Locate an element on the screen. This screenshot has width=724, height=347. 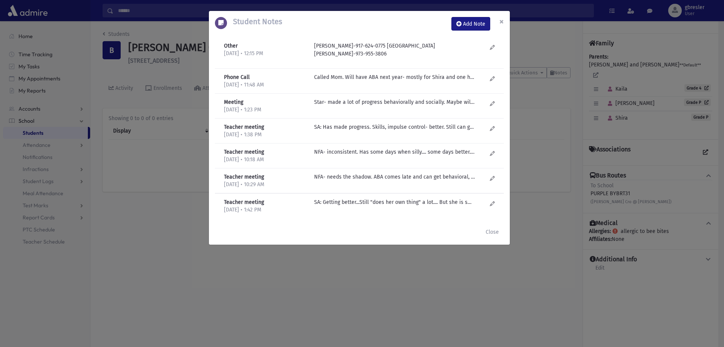
p: SA: Has made progress. Skills, impulse control- better. Still can get "out of control". needs sup... is located at coordinates (395, 127).